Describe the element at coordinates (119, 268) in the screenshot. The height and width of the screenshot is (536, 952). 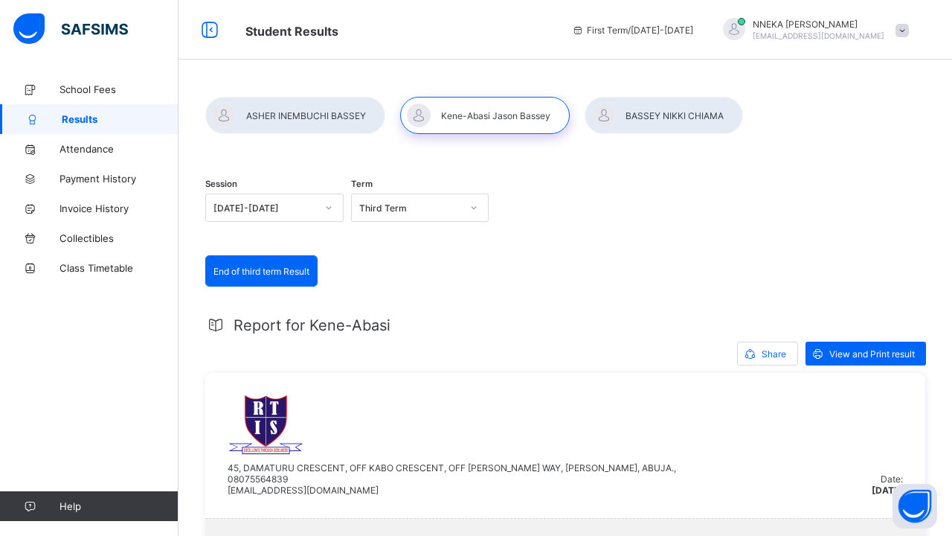
I see `span: Class Timetable` at that location.